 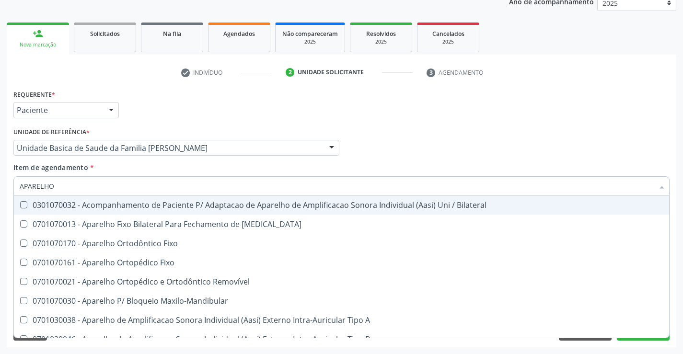 I want to click on input: Buscar por procedimentos, so click(x=337, y=186).